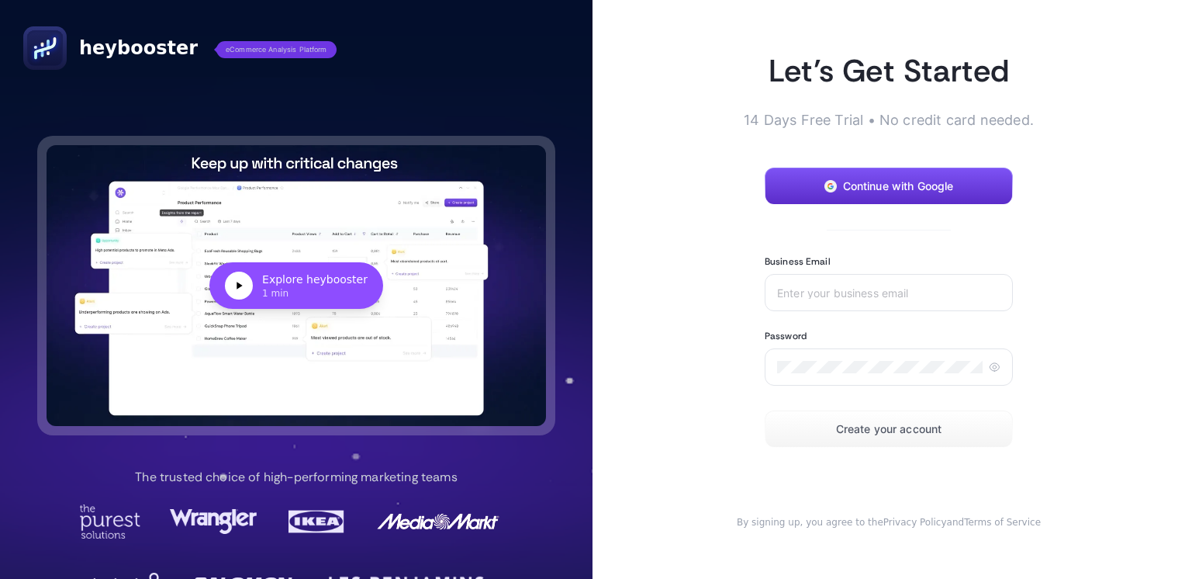 The width and height of the screenshot is (1185, 579). What do you see at coordinates (316, 521) in the screenshot?
I see `img: Ikea` at bounding box center [316, 521].